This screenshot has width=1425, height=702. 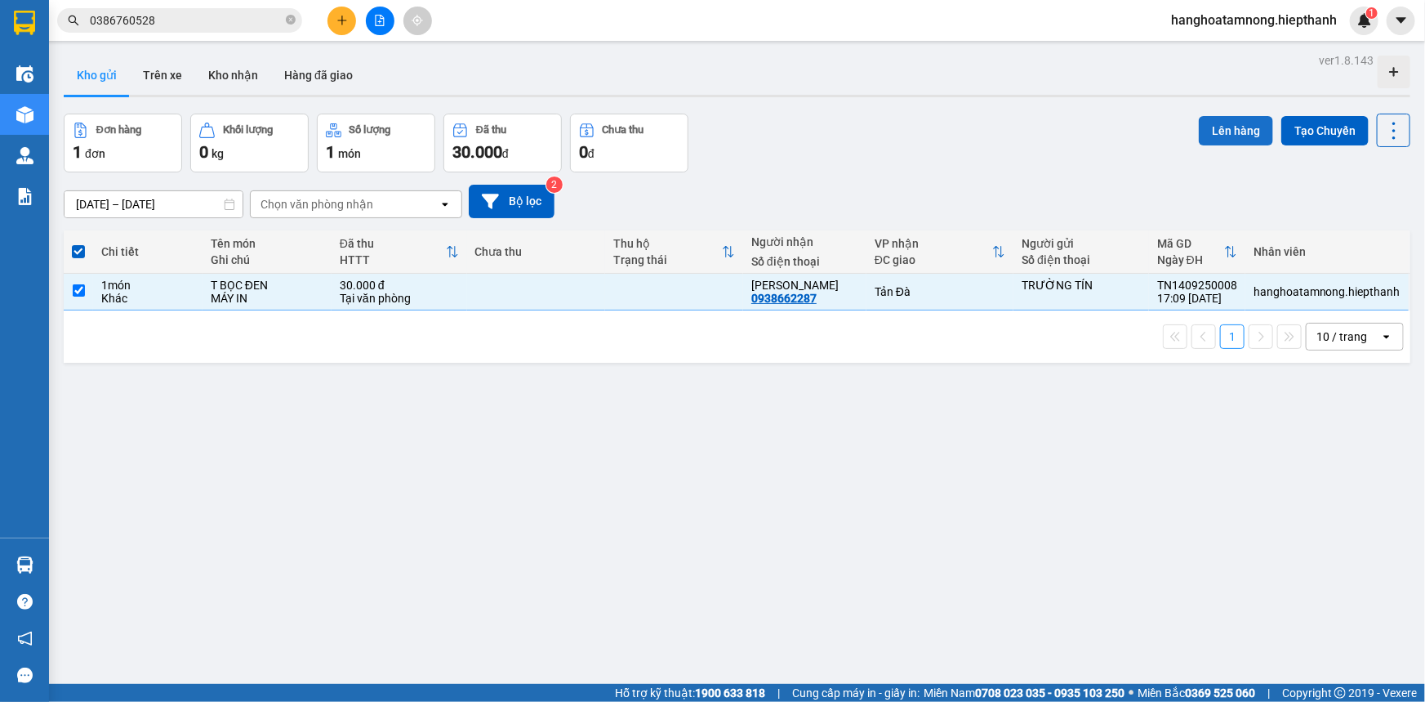 What do you see at coordinates (148, 252) in the screenshot?
I see `div: Chi tiết` at bounding box center [148, 252].